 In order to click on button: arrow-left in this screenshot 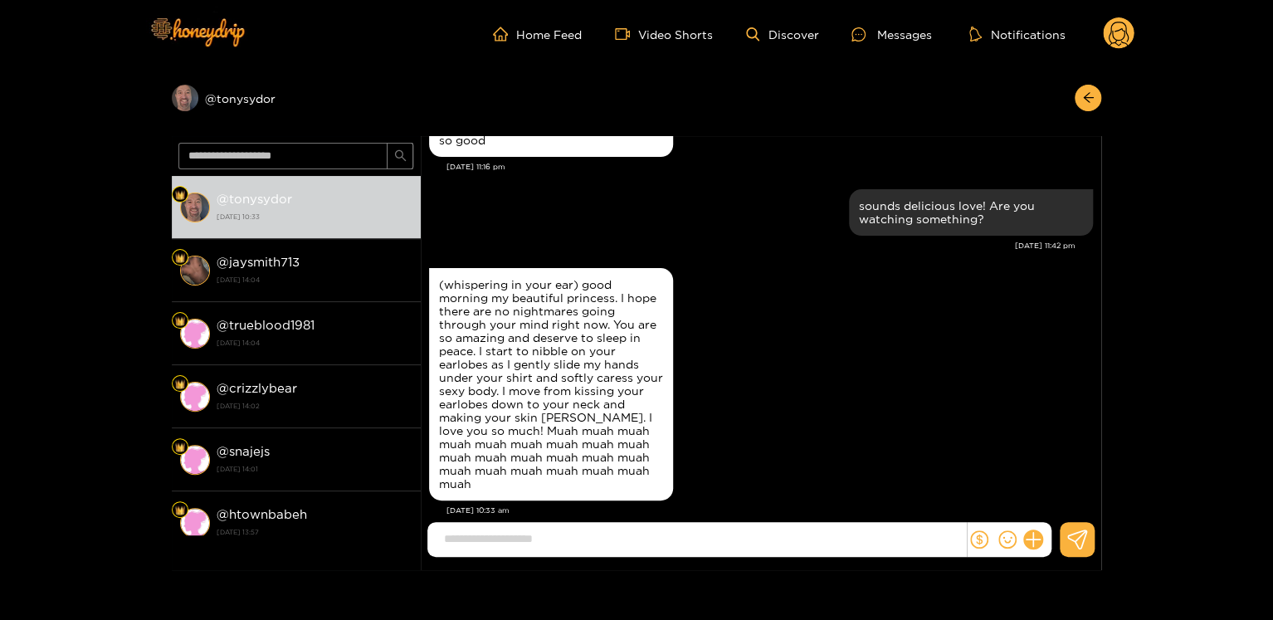, I will do `click(1088, 98)`.